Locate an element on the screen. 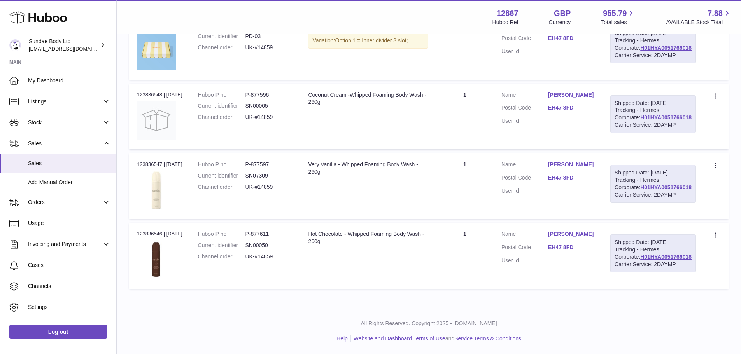  span: AVAILABLE Stock Total is located at coordinates (699, 22).